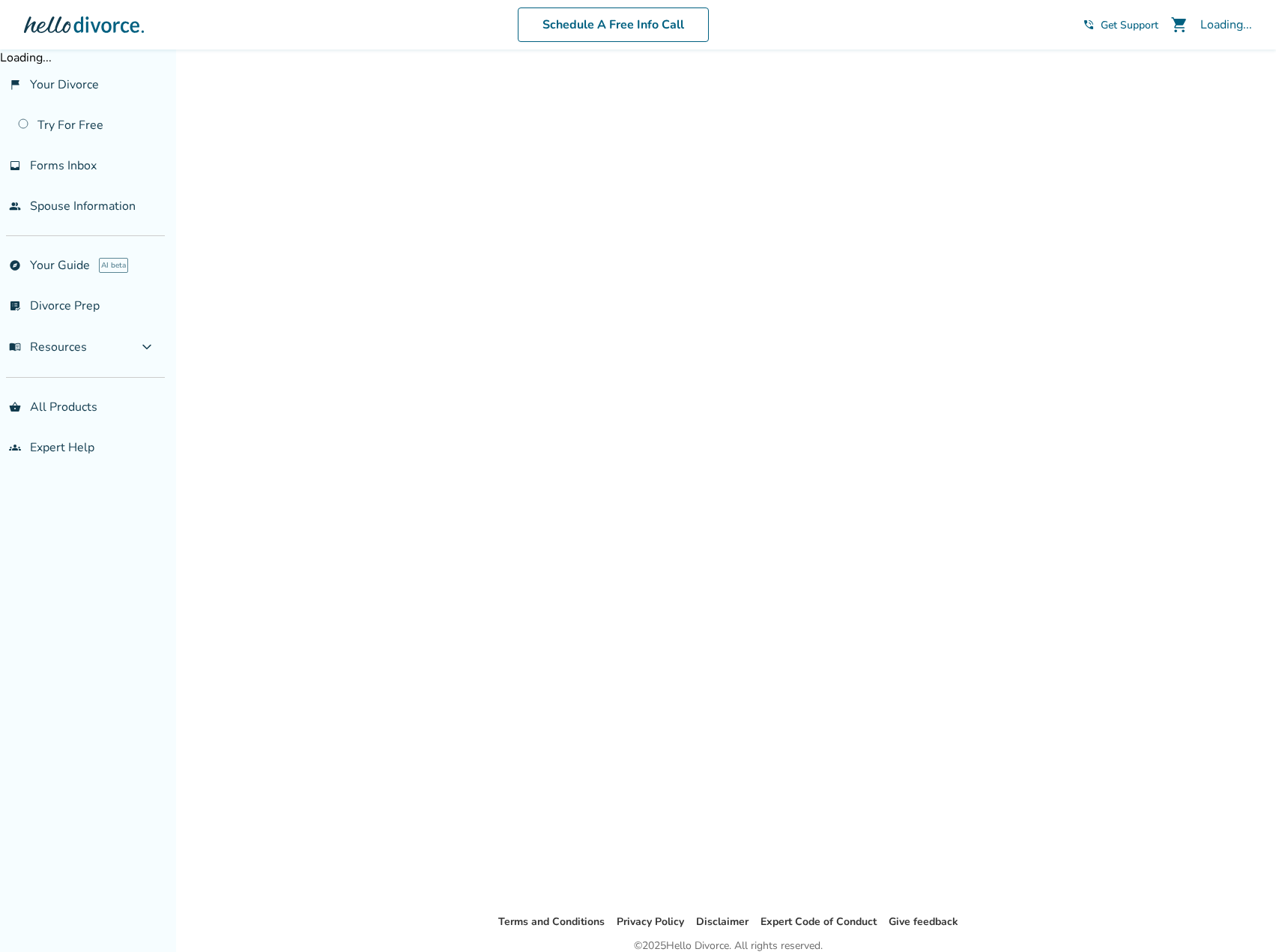 This screenshot has height=952, width=1276. What do you see at coordinates (15, 407) in the screenshot?
I see `span: shopping_basket` at bounding box center [15, 407].